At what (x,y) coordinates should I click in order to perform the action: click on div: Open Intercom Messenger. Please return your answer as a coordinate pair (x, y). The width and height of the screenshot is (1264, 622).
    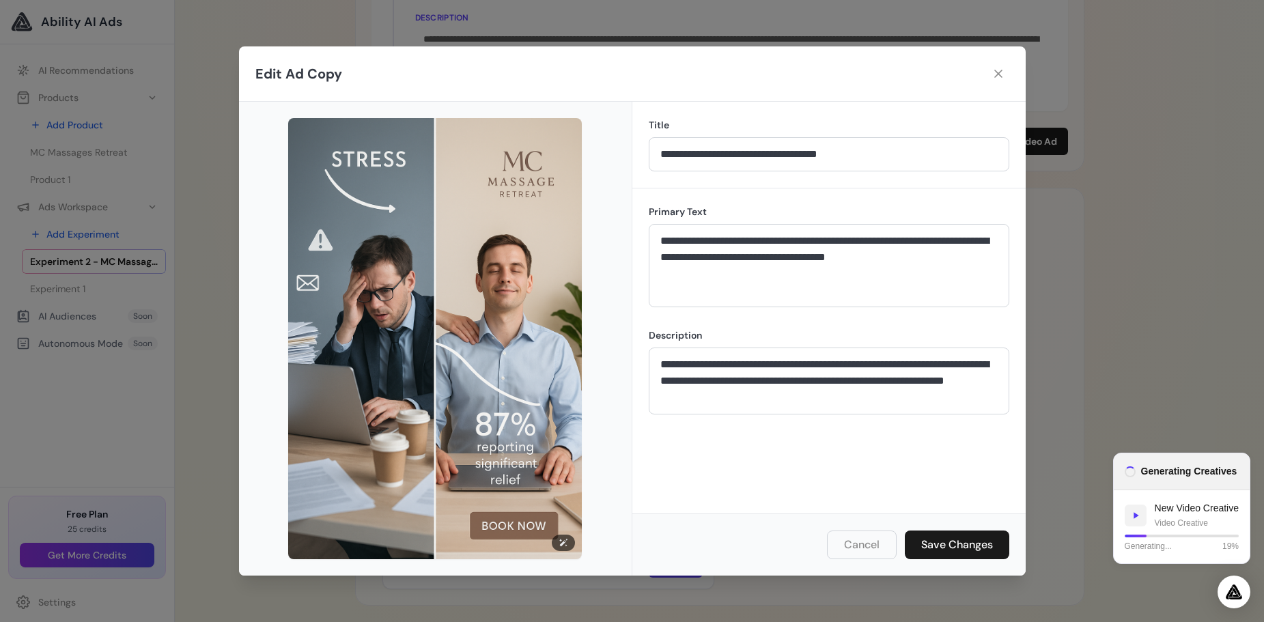
    Looking at the image, I should click on (1234, 592).